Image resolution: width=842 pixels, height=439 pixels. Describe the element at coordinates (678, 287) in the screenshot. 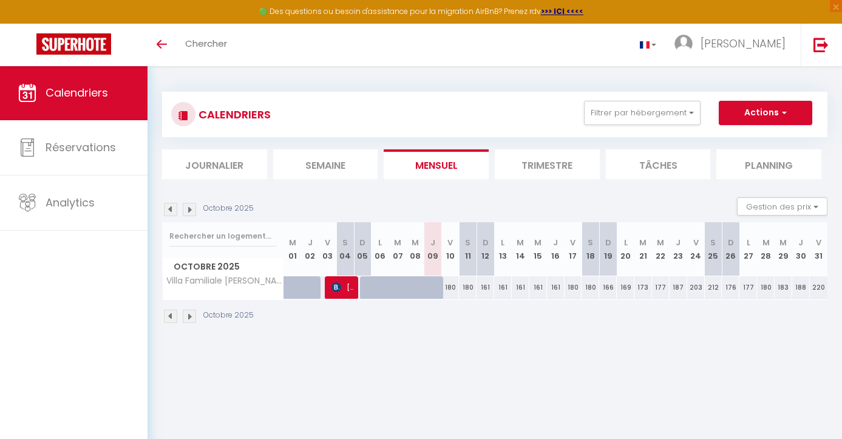

I see `div: 187` at that location.